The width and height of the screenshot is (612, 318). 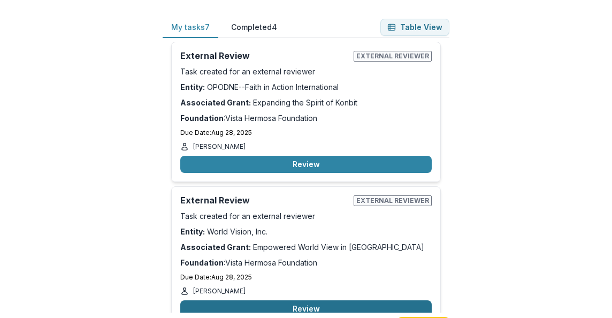 I want to click on button: Table View, so click(x=415, y=27).